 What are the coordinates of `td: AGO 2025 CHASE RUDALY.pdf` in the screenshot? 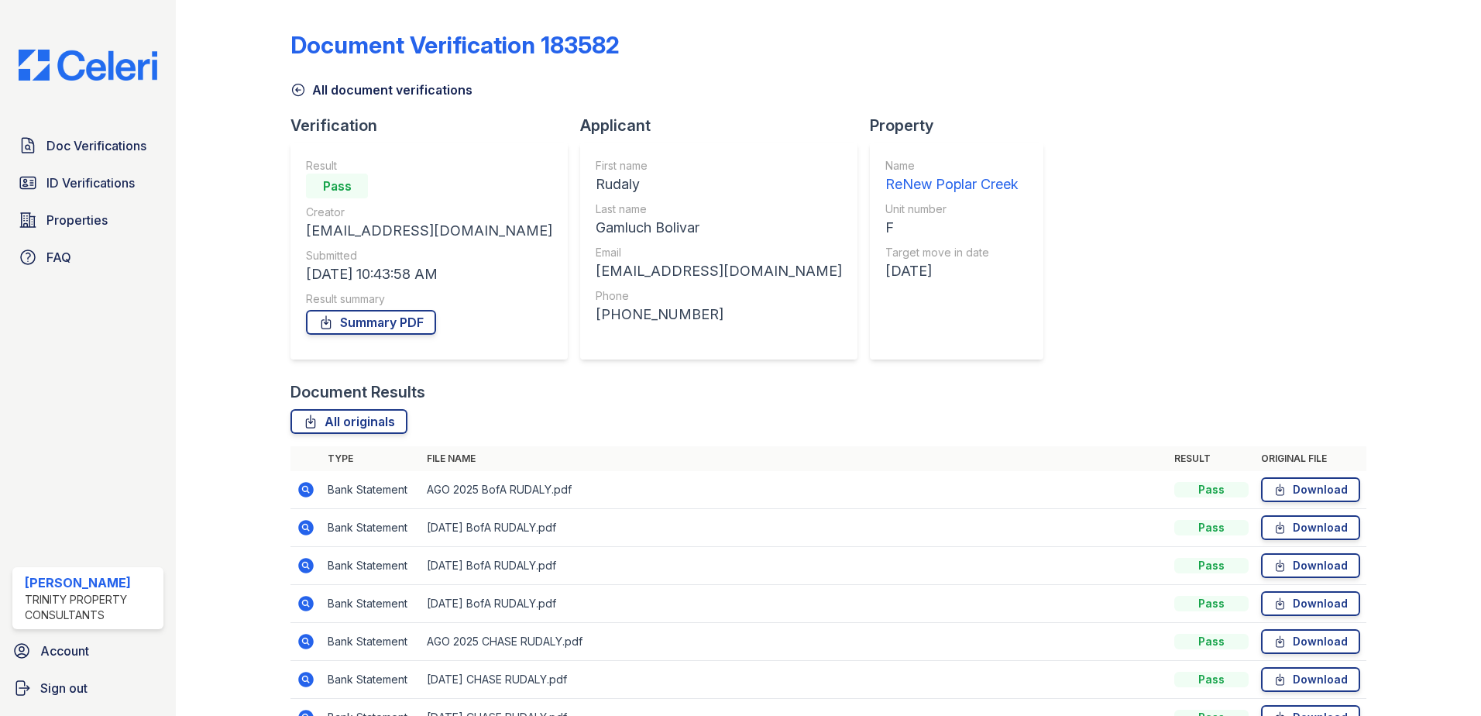 It's located at (794, 641).